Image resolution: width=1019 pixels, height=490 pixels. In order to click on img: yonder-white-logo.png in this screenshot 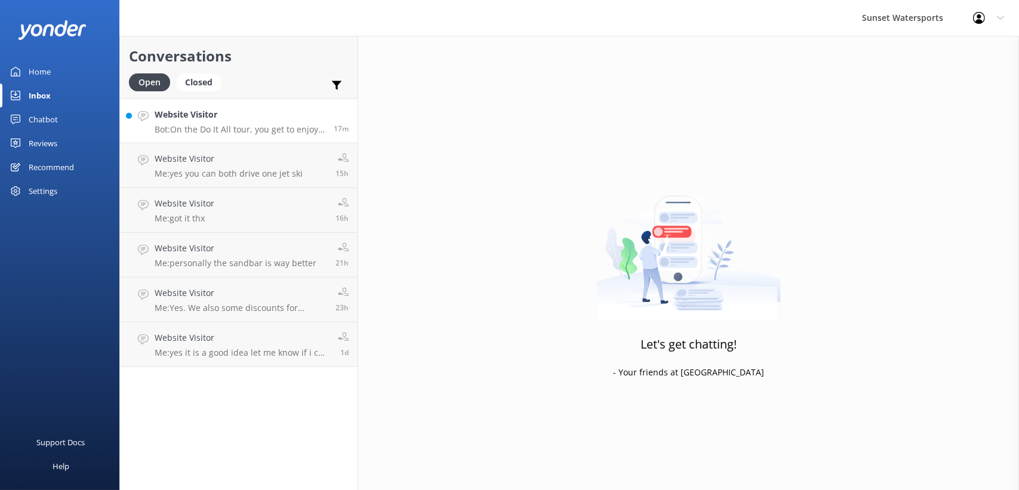, I will do `click(52, 30)`.